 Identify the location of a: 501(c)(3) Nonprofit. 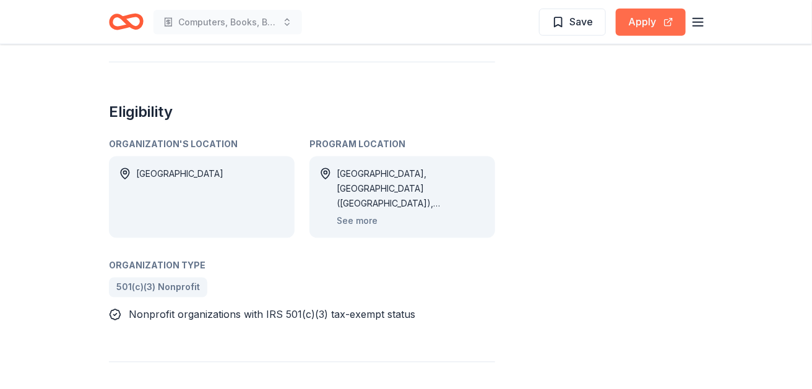
(158, 288).